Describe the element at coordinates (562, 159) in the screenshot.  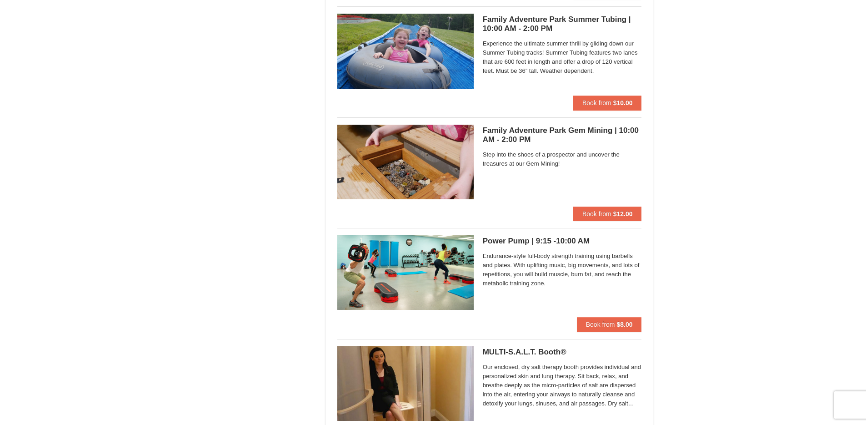
I see `span: Step into the shoes of a prospector and uncover the treasures at our Gem Mining!` at that location.